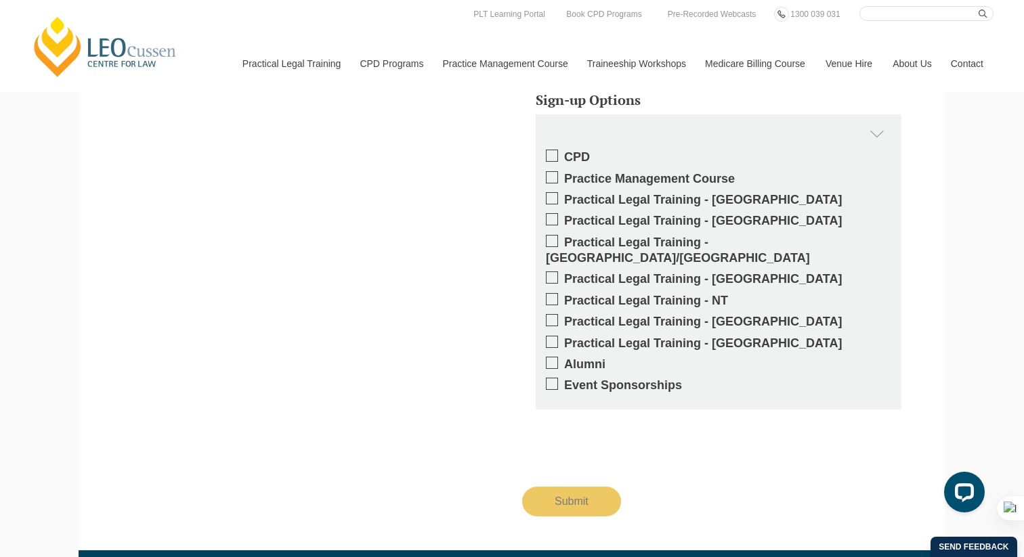  I want to click on label: Event Sponsorships, so click(718, 385).